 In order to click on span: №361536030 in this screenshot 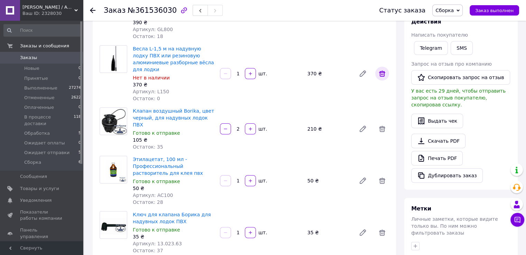, I will do `click(152, 10)`.